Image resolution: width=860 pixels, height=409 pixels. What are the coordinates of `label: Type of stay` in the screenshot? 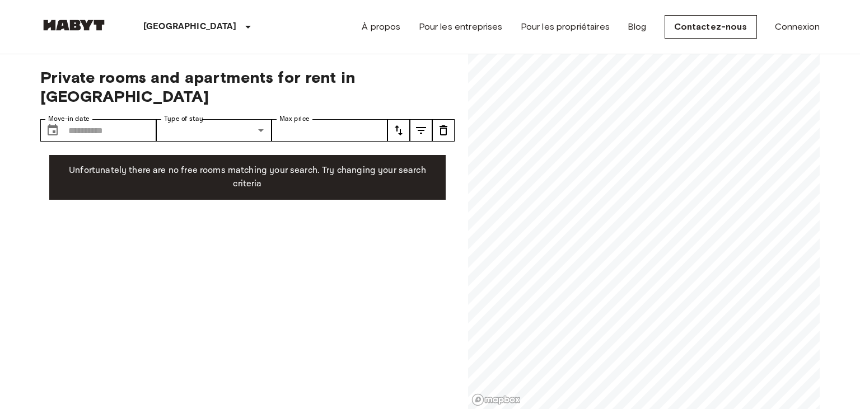 It's located at (184, 119).